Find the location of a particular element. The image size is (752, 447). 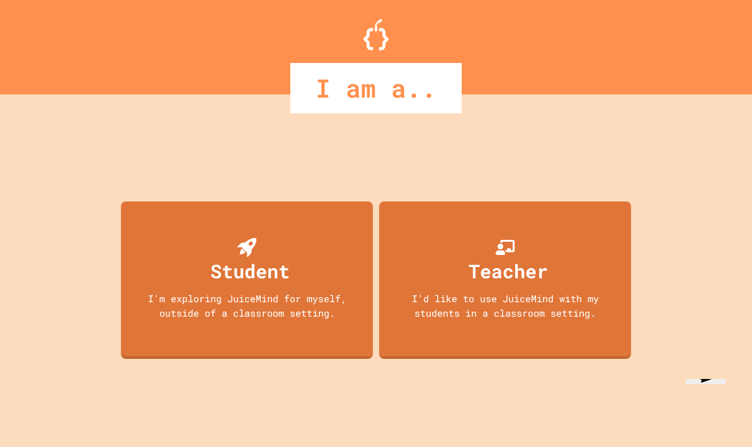

div: Teacher is located at coordinates (508, 271).